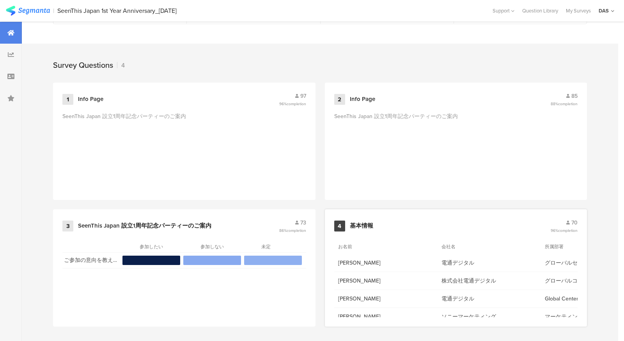 This screenshot has width=624, height=341. Describe the element at coordinates (212, 261) in the screenshot. I see `section: 2.7%` at that location.